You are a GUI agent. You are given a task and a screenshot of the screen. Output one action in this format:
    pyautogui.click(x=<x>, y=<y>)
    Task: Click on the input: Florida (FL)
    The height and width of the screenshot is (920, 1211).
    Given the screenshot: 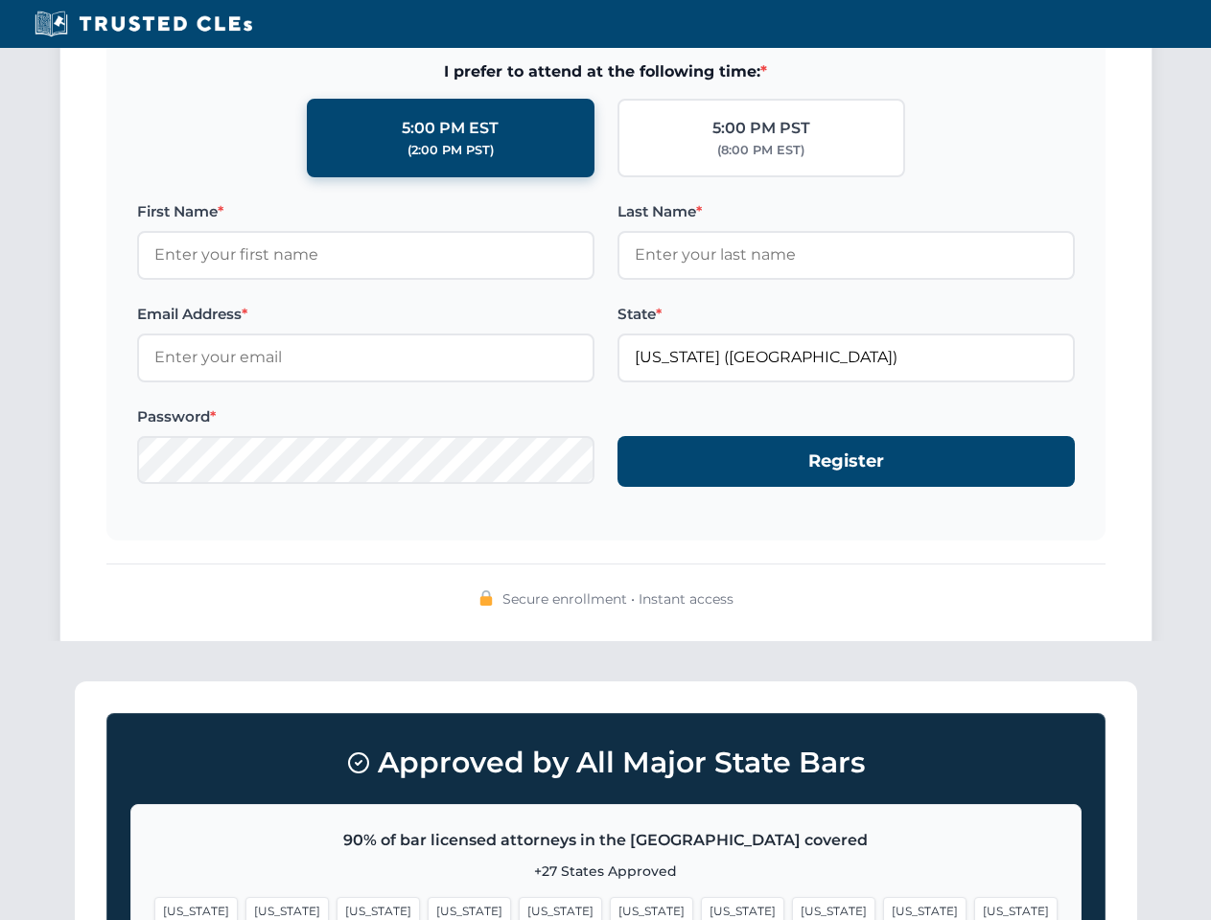 What is the action you would take?
    pyautogui.click(x=845, y=358)
    